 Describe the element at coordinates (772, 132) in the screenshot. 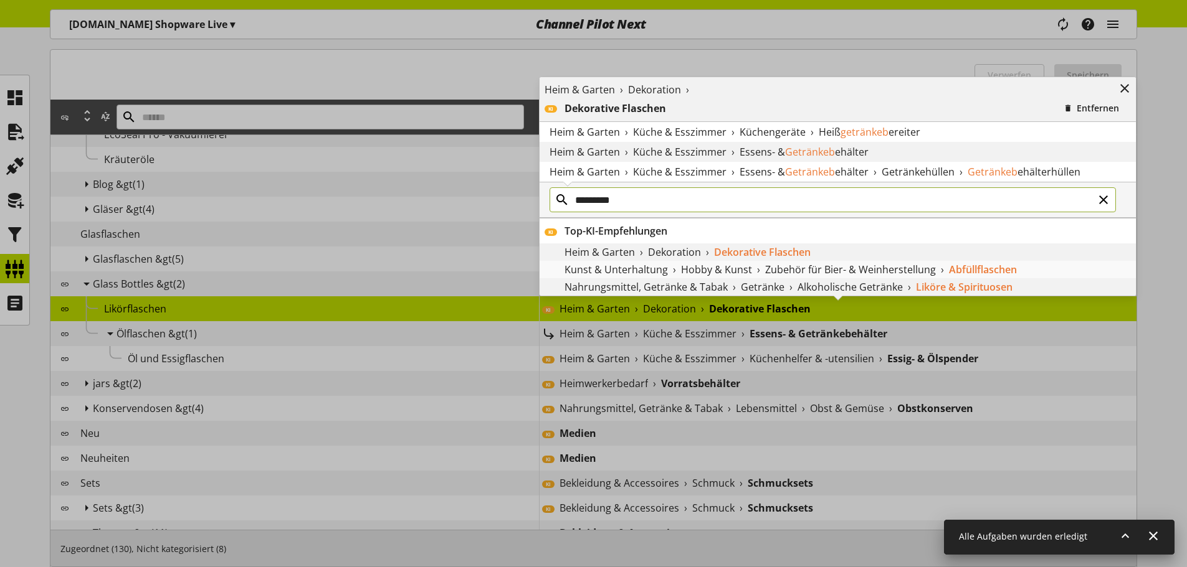

I see `span: Küchengeräte` at that location.